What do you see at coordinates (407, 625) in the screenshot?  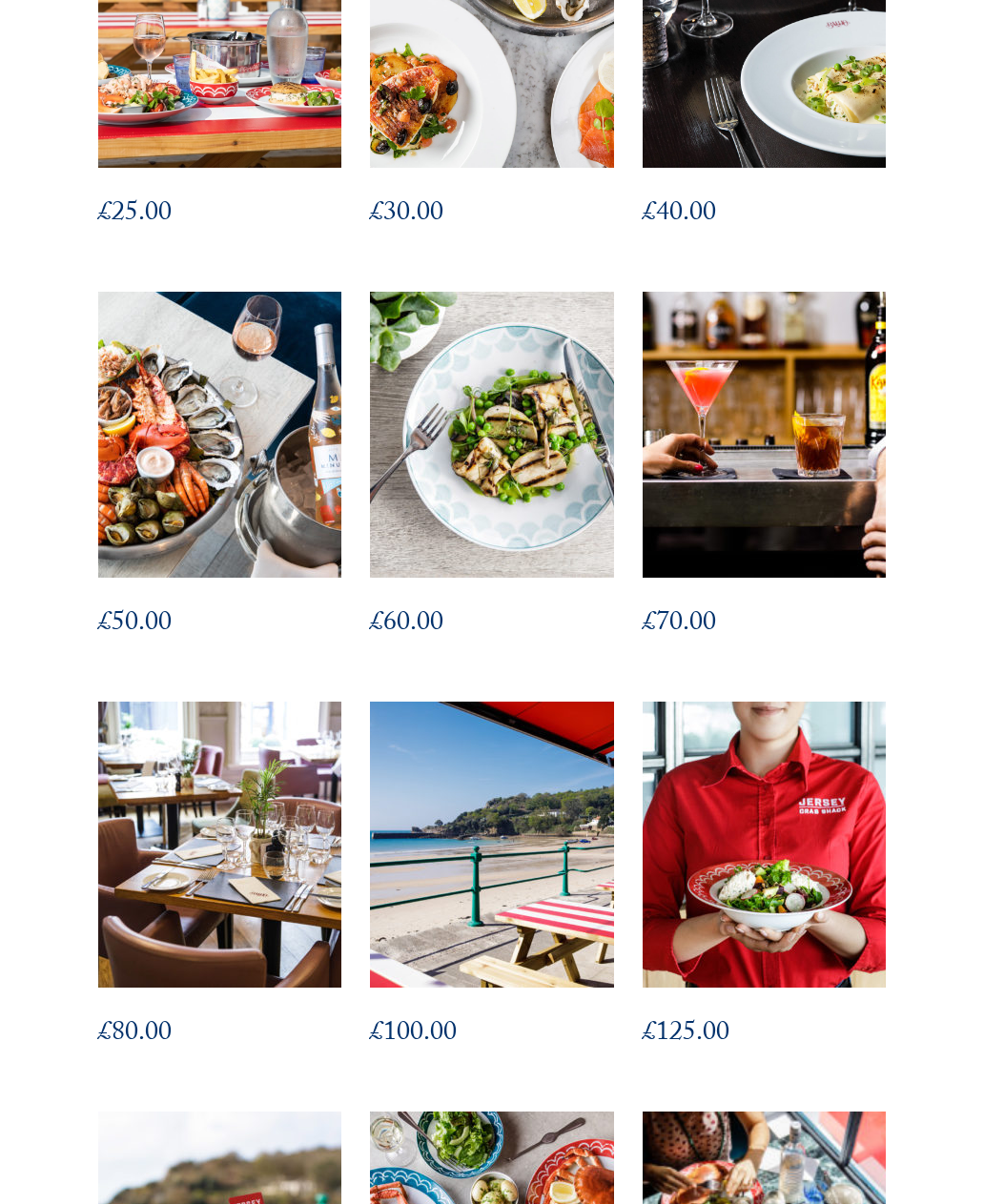 I see `bdi: 60.00` at bounding box center [407, 625].